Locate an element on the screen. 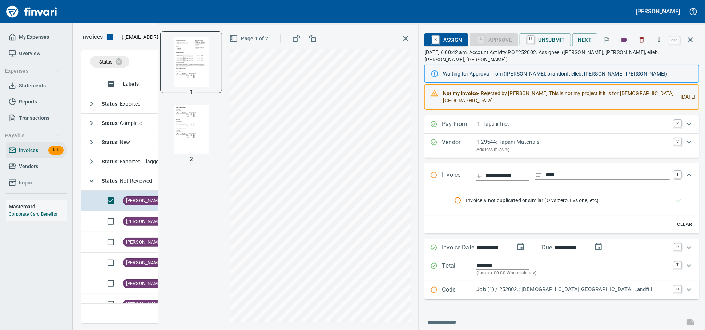  a: Overview is located at coordinates (36, 53).